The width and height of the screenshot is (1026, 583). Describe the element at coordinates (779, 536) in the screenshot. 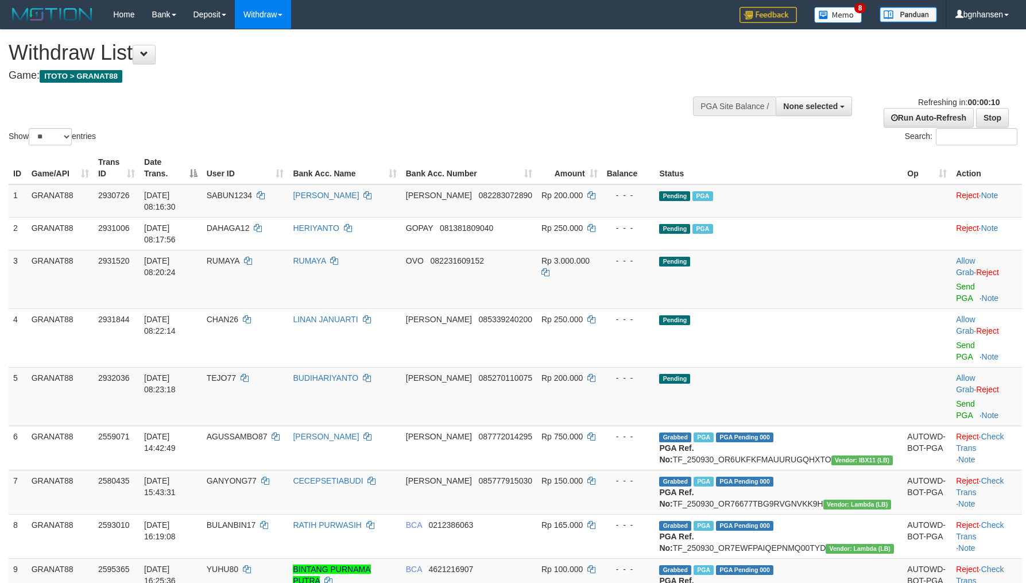

I see `td: TF_250930_OR7EWFPAIQEPNMQ00TYD` at that location.